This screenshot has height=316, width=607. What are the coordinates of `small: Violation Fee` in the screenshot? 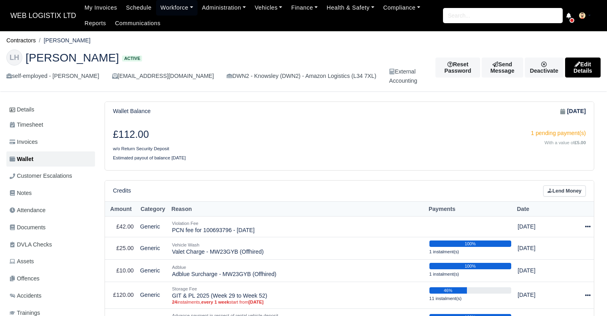 It's located at (185, 223).